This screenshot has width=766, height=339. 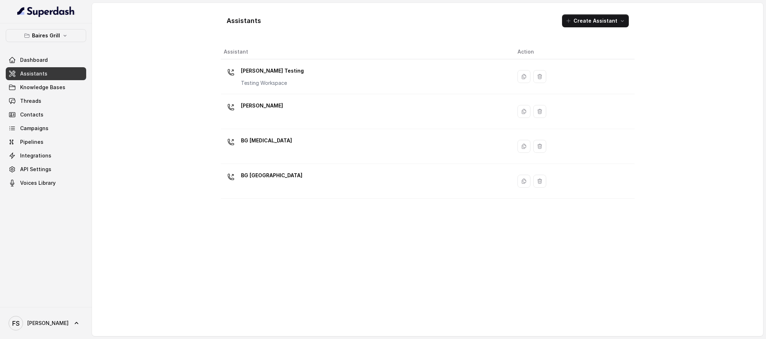 What do you see at coordinates (43, 87) in the screenshot?
I see `span: Knowledge Bases` at bounding box center [43, 87].